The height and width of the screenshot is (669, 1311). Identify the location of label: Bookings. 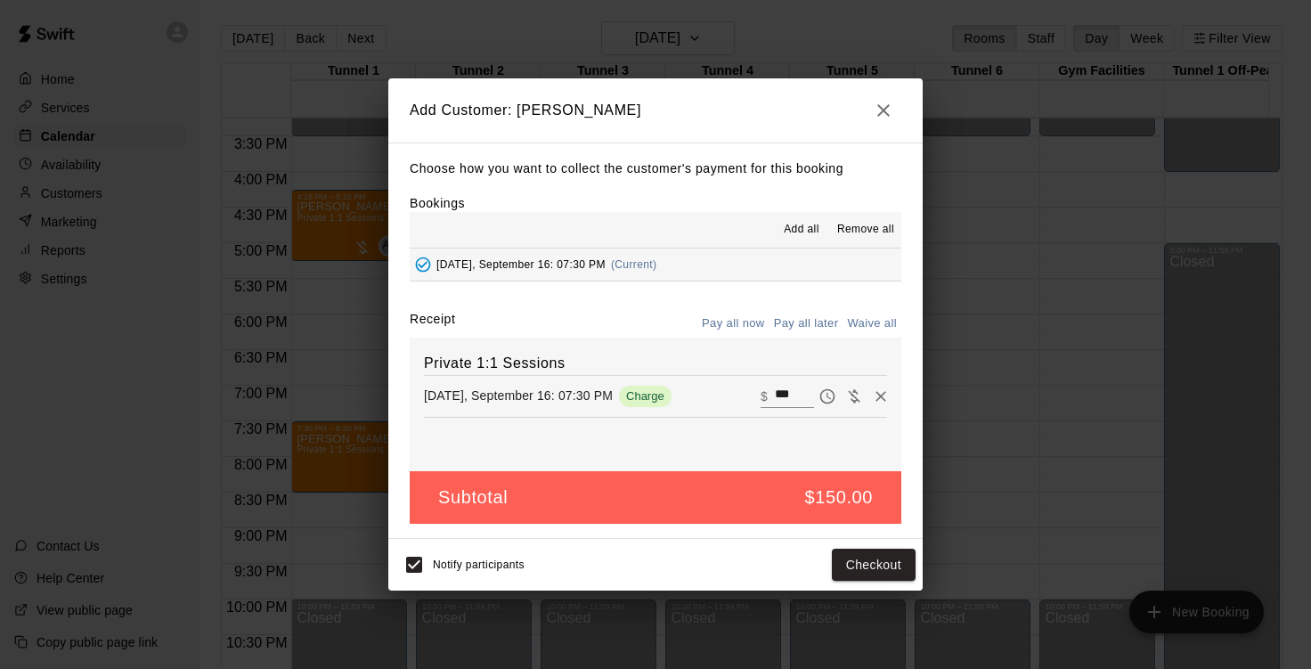
(437, 203).